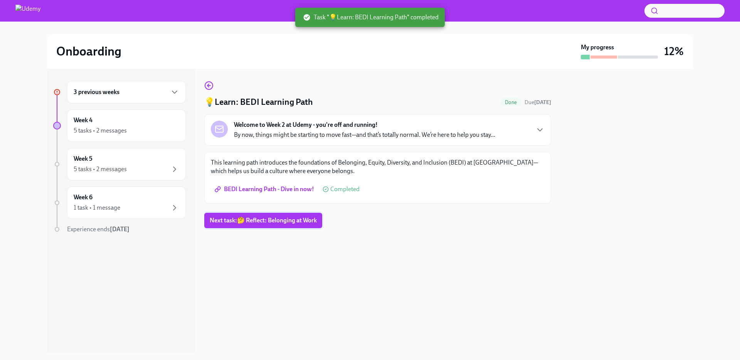 The width and height of the screenshot is (740, 360). I want to click on strong: My progress, so click(598, 47).